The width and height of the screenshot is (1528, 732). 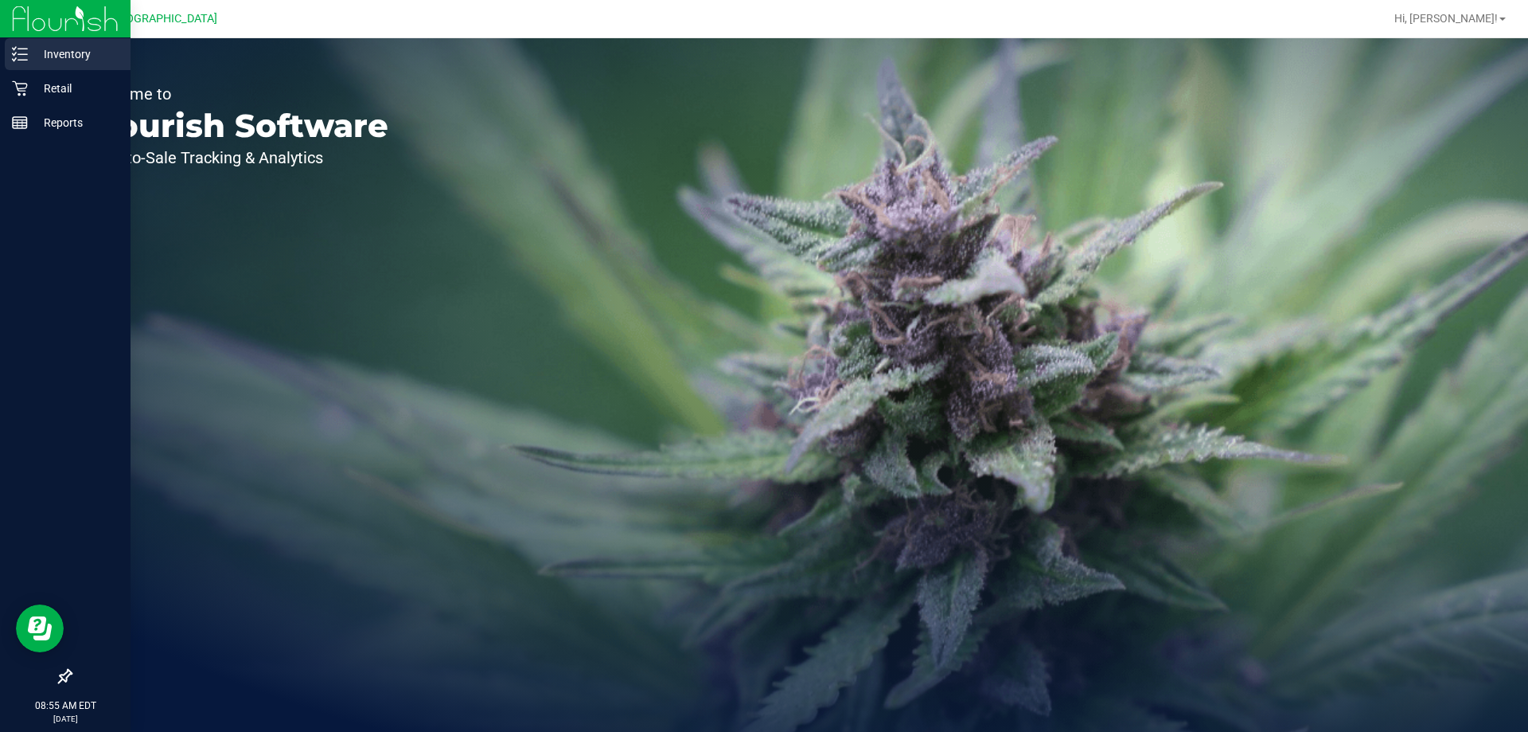 I want to click on p: Flourish Software, so click(x=237, y=126).